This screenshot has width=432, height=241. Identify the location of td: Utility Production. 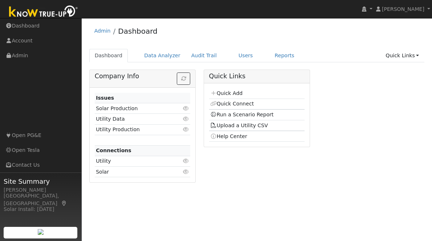
(135, 130).